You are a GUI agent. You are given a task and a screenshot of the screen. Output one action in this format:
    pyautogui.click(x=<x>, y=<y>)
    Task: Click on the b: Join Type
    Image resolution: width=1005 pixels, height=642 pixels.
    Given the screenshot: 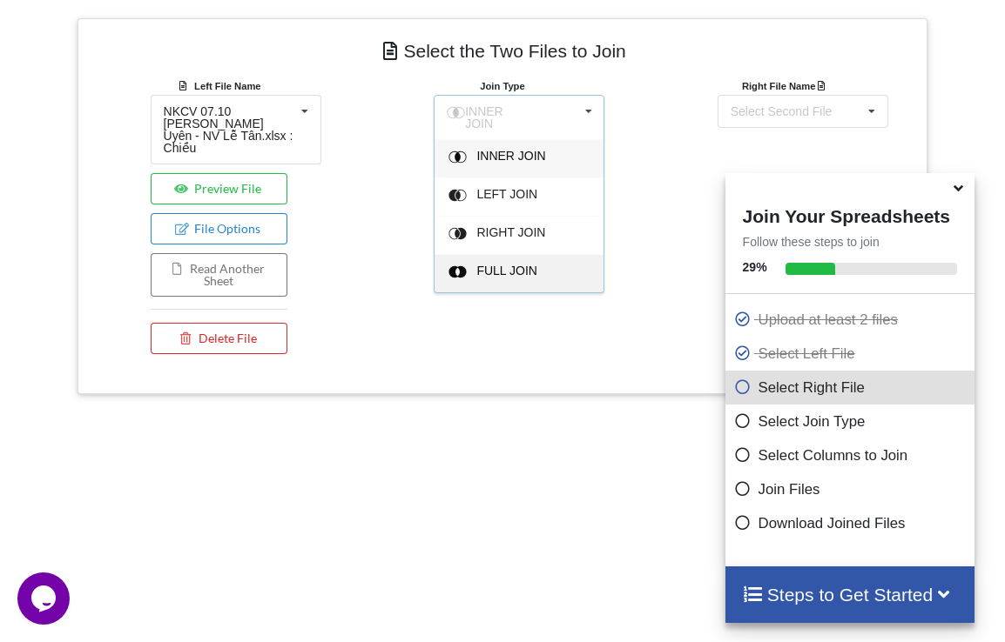 What is the action you would take?
    pyautogui.click(x=501, y=86)
    